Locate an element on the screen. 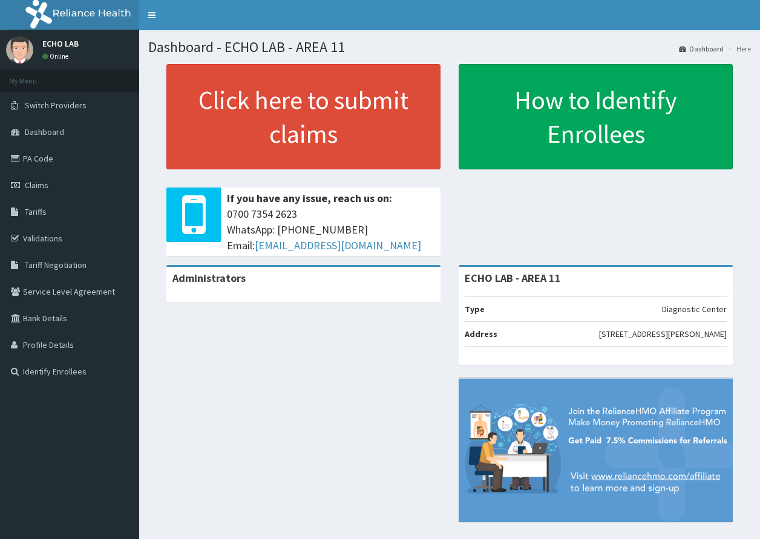 This screenshot has height=539, width=760. a: How to Identify Enrollees is located at coordinates (595, 117).